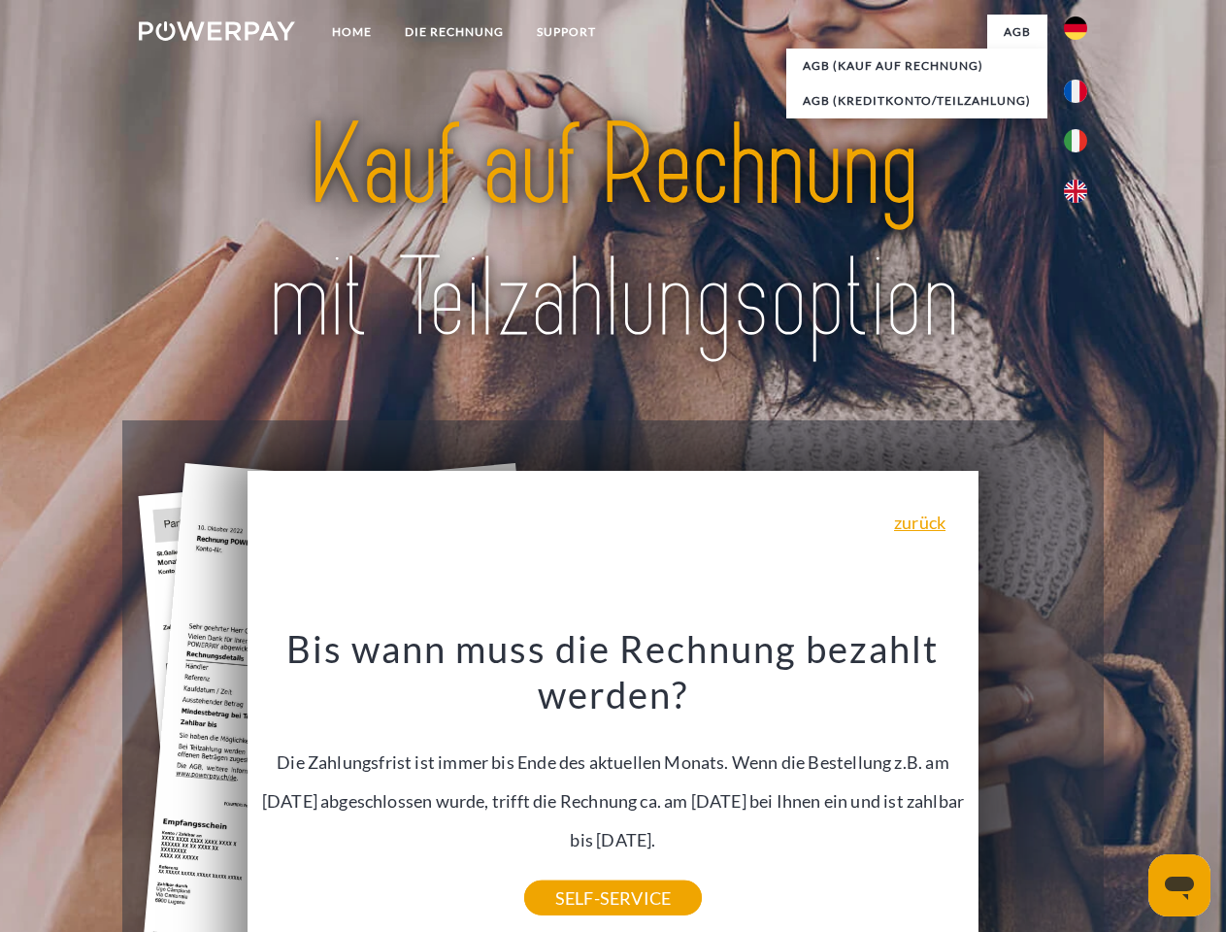  What do you see at coordinates (1018, 32) in the screenshot?
I see `a: agb` at bounding box center [1018, 32].